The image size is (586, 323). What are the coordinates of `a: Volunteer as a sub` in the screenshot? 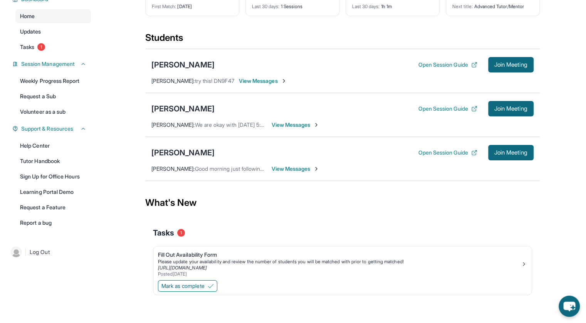 It's located at (53, 112).